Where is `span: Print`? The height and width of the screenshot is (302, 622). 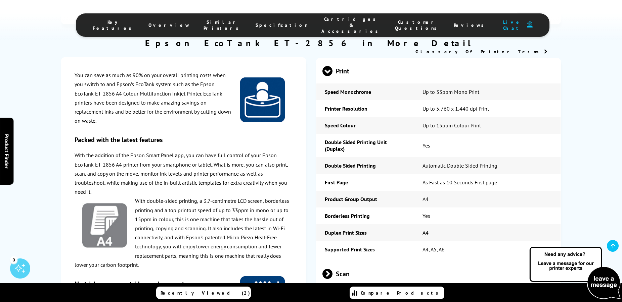 span: Print is located at coordinates (438, 71).